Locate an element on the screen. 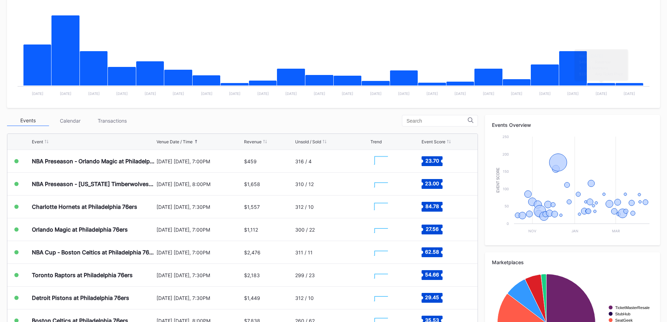 This screenshot has width=667, height=322. div: Calendar is located at coordinates (70, 121).